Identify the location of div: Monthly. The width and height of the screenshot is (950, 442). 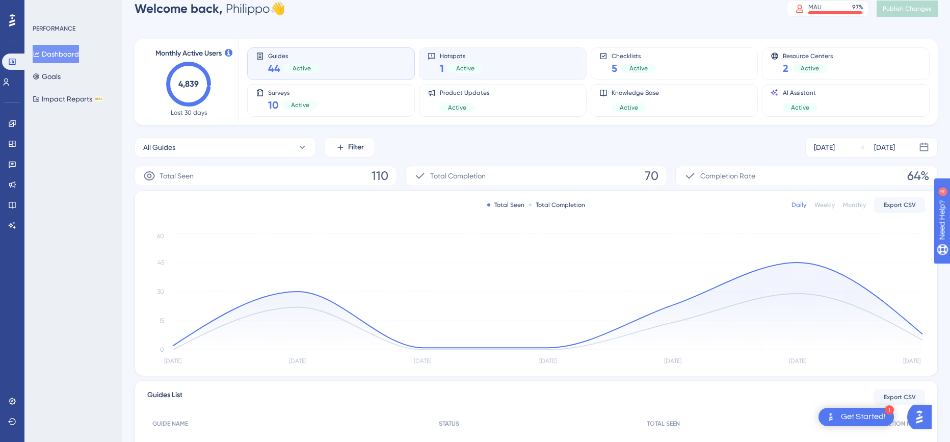
(854, 205).